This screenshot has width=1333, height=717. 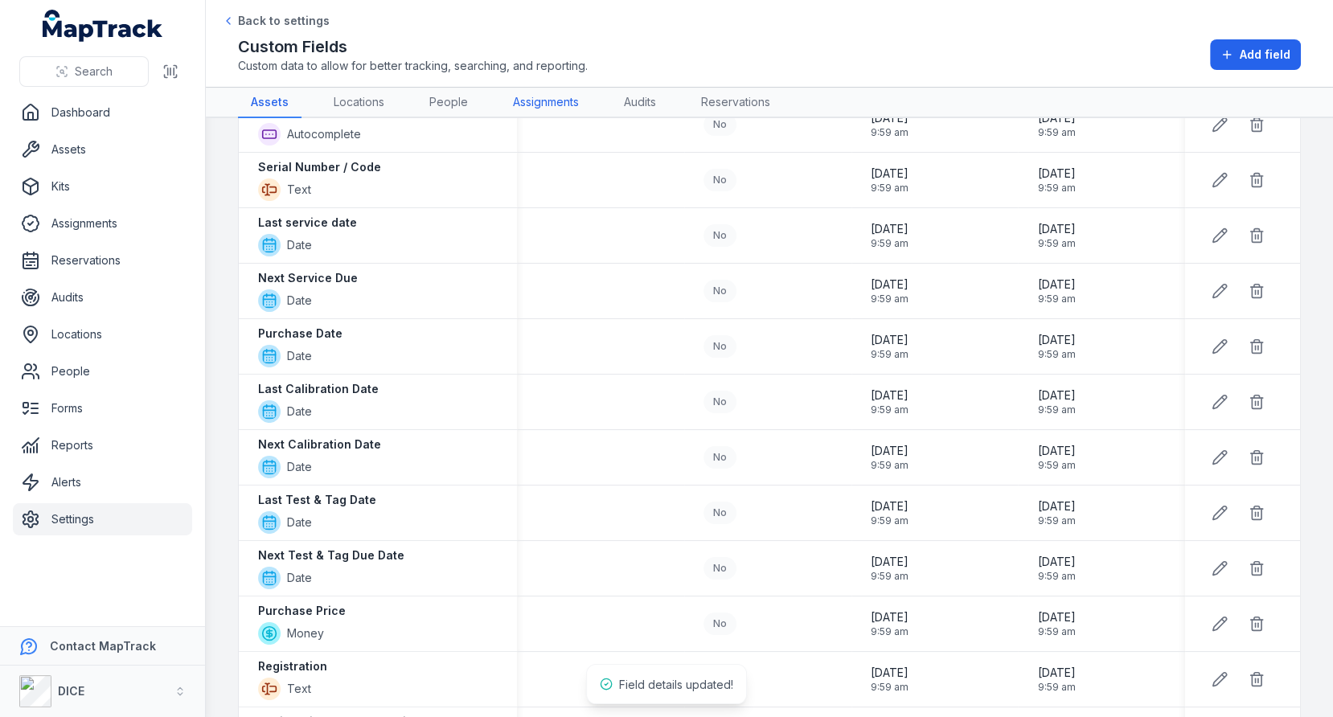 I want to click on span: Autocomplete, so click(x=324, y=134).